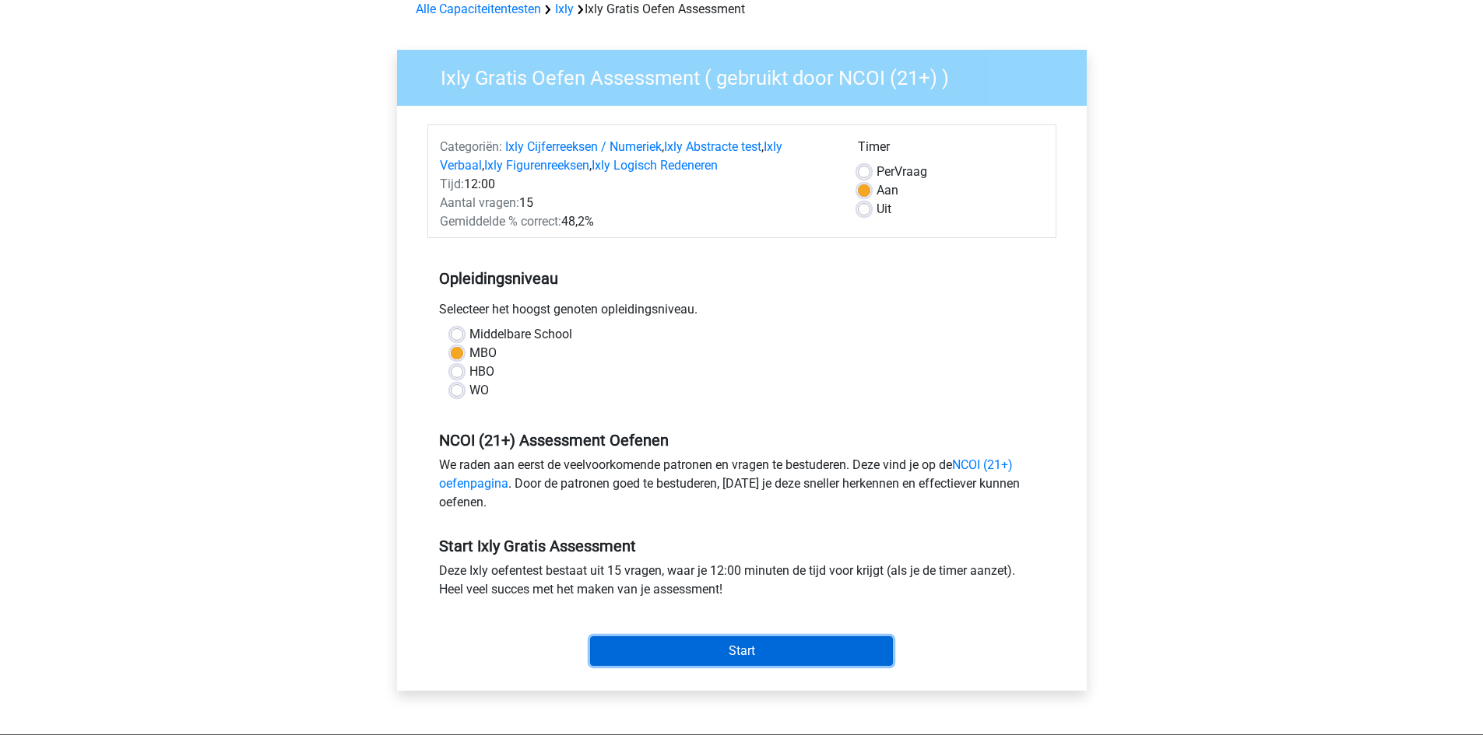 The width and height of the screenshot is (1483, 735). I want to click on span: Categoriën:, so click(471, 146).